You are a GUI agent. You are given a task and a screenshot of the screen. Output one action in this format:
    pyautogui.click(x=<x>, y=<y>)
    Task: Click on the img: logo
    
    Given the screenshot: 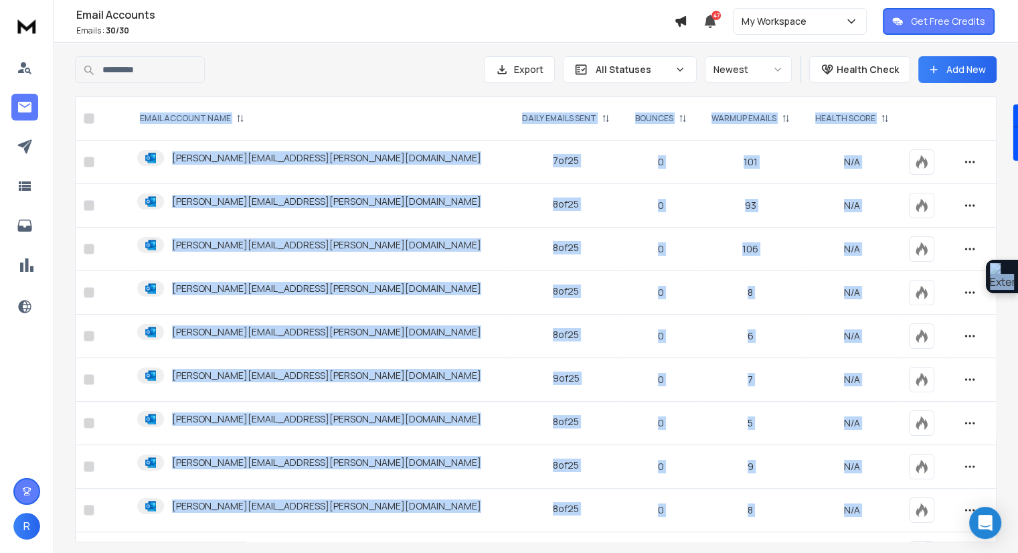 What is the action you would take?
    pyautogui.click(x=27, y=25)
    